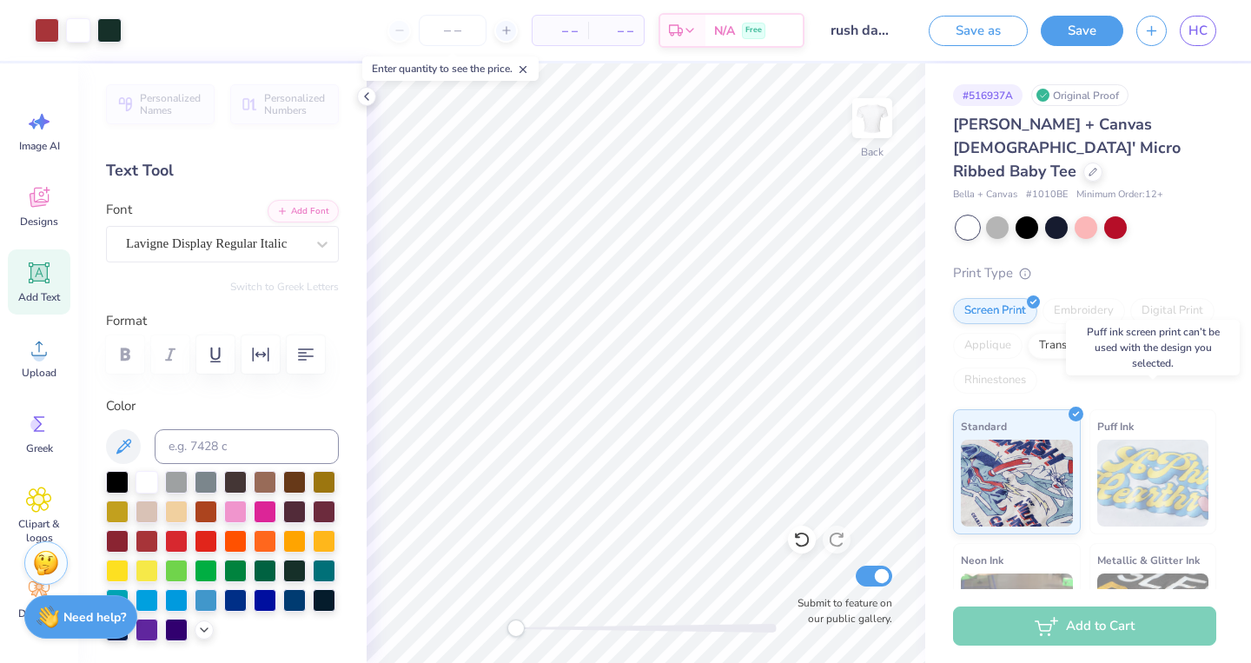 Image resolution: width=1251 pixels, height=663 pixels. What do you see at coordinates (1153, 617) in the screenshot?
I see `img: Metallic & Glitter Ink` at bounding box center [1153, 617].